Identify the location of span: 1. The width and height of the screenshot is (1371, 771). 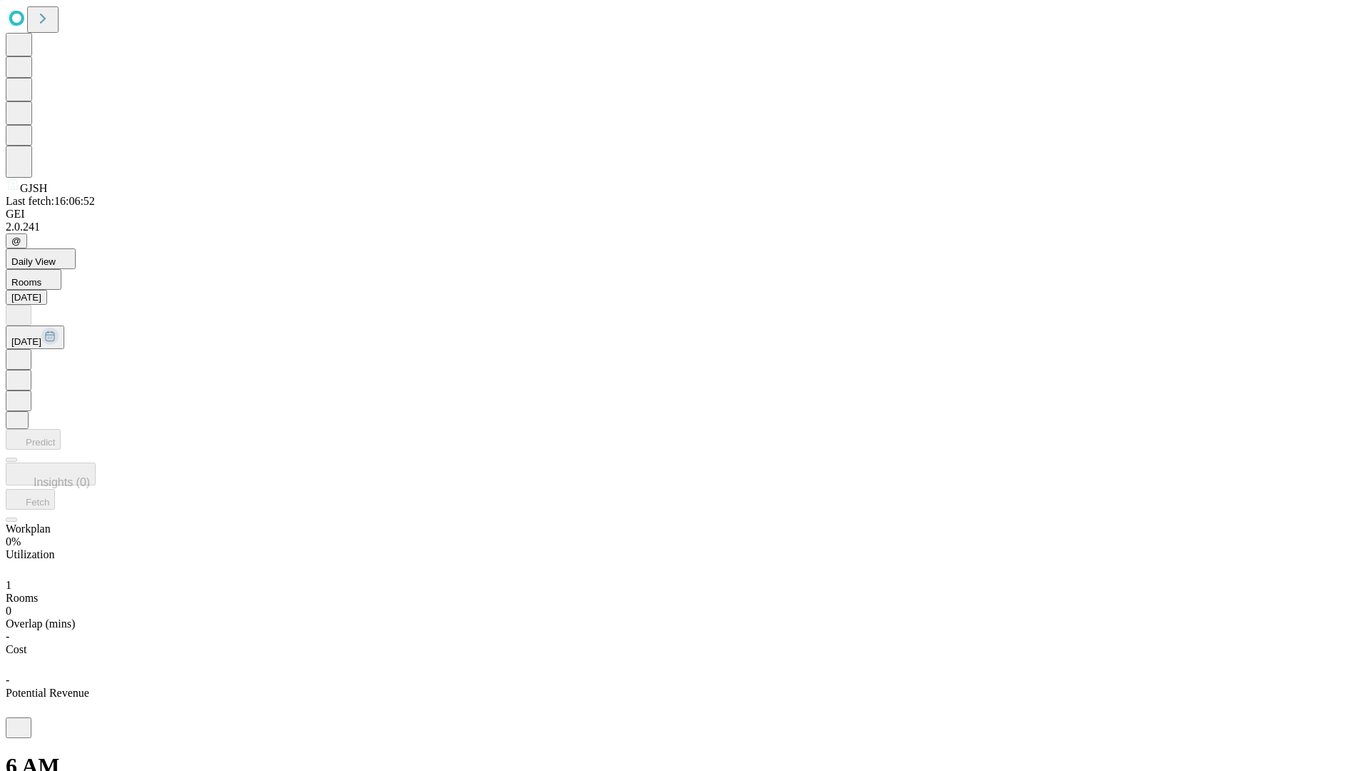
(9, 585).